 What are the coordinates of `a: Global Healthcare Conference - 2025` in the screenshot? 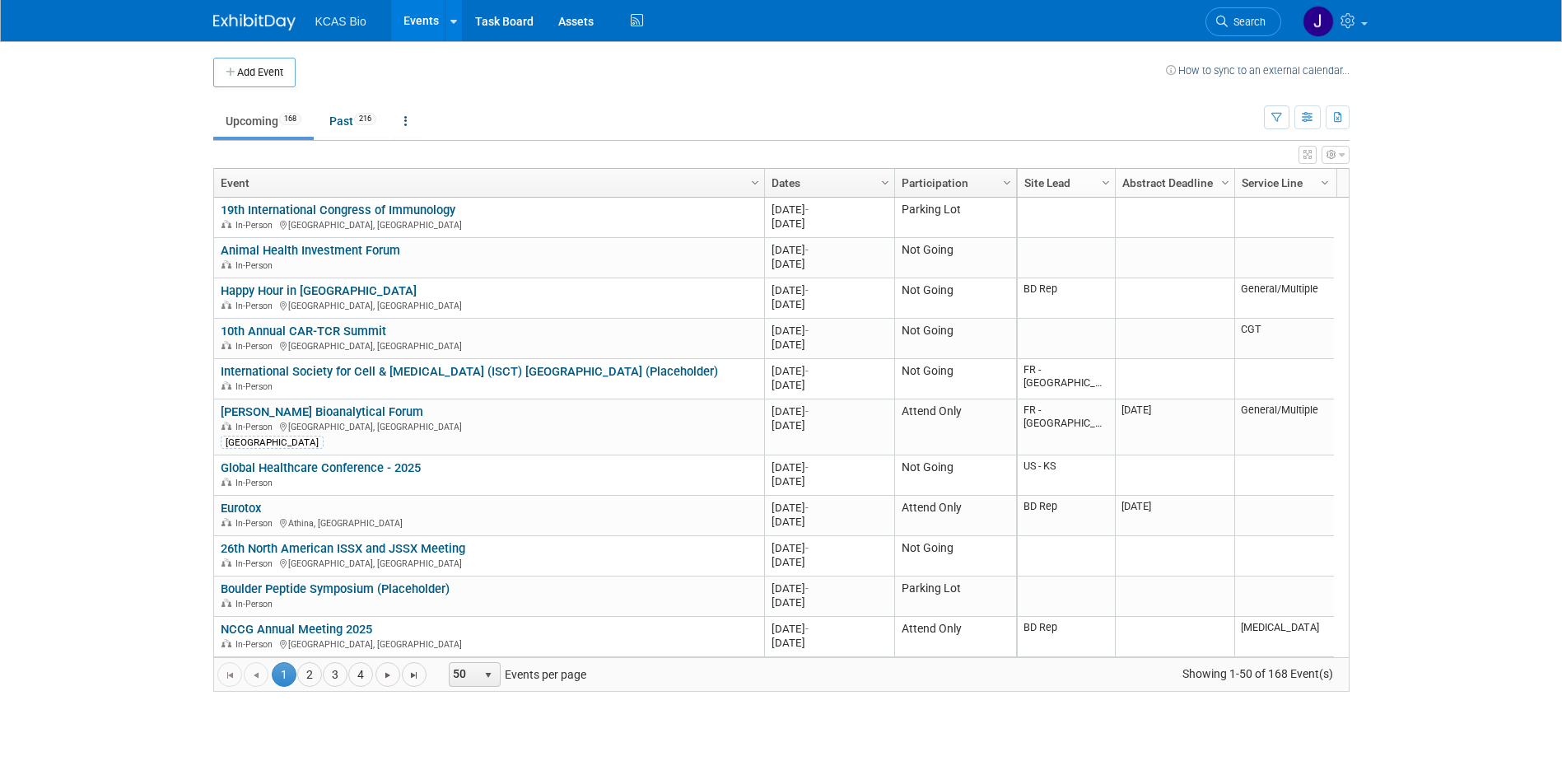 It's located at (320, 468).